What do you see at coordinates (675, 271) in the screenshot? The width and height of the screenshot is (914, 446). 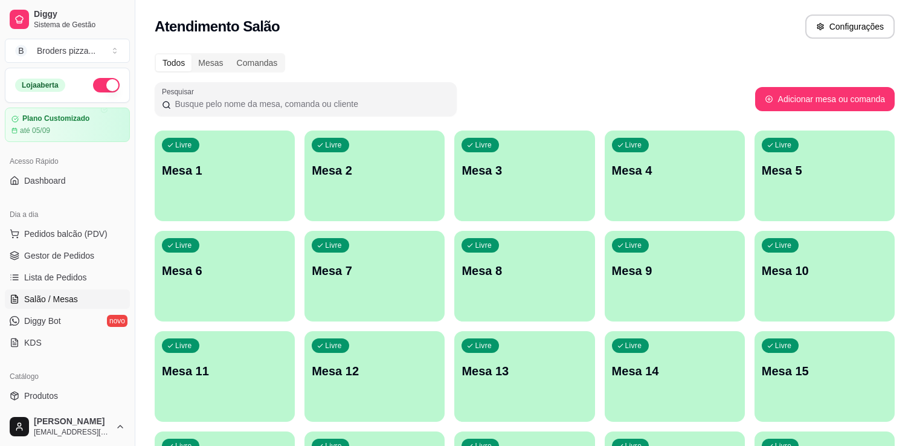 I see `p: Mesa 9` at bounding box center [675, 271].